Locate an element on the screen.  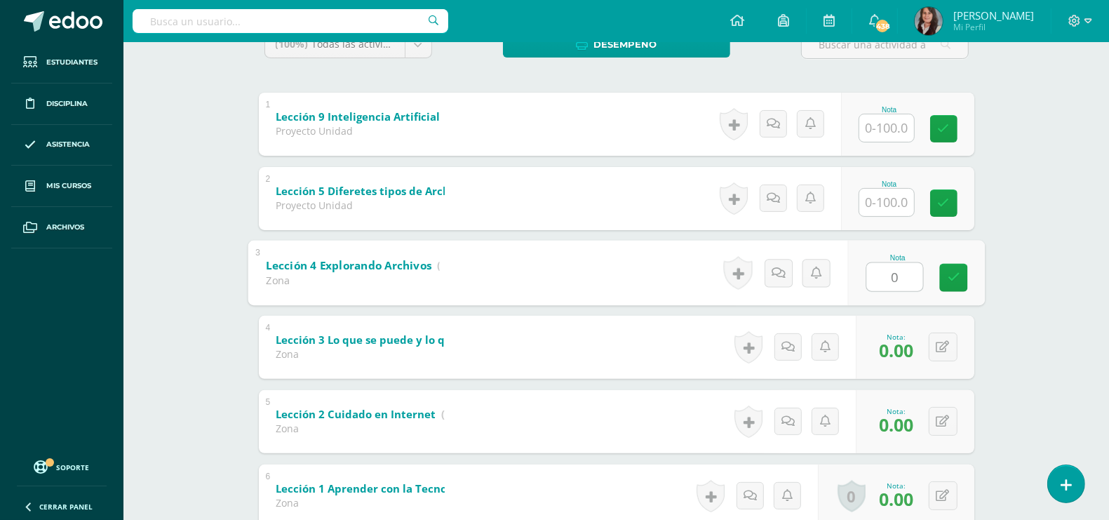
b: Lección 9 Inteligencia Artificial is located at coordinates (359, 116).